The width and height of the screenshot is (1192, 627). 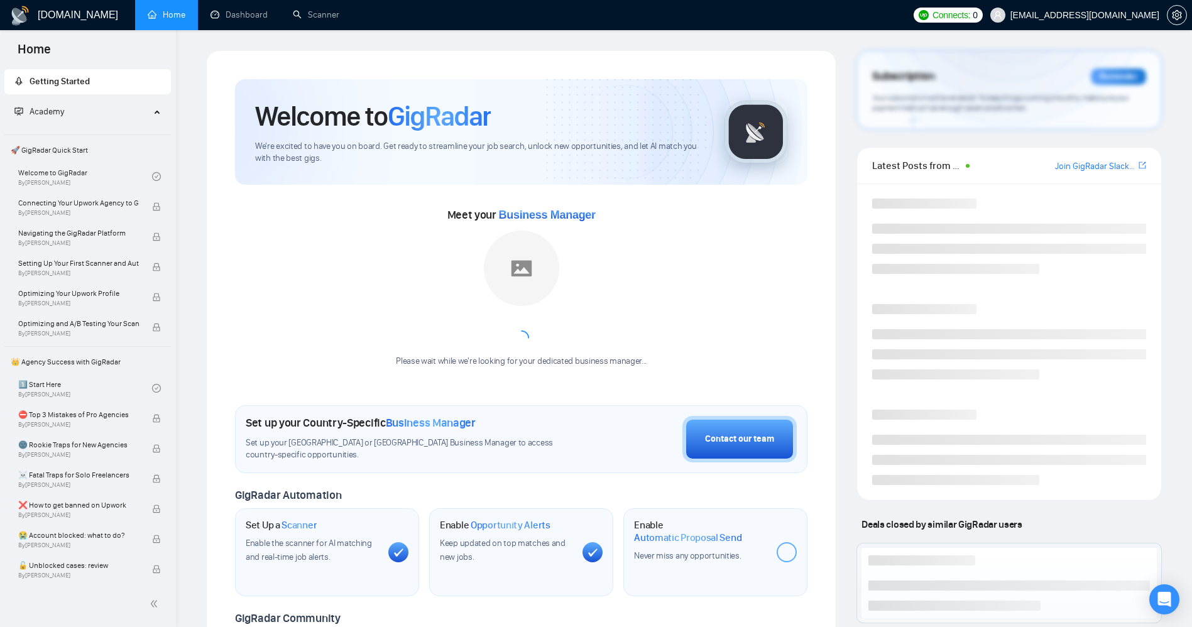 I want to click on span: Meet your, so click(x=522, y=215).